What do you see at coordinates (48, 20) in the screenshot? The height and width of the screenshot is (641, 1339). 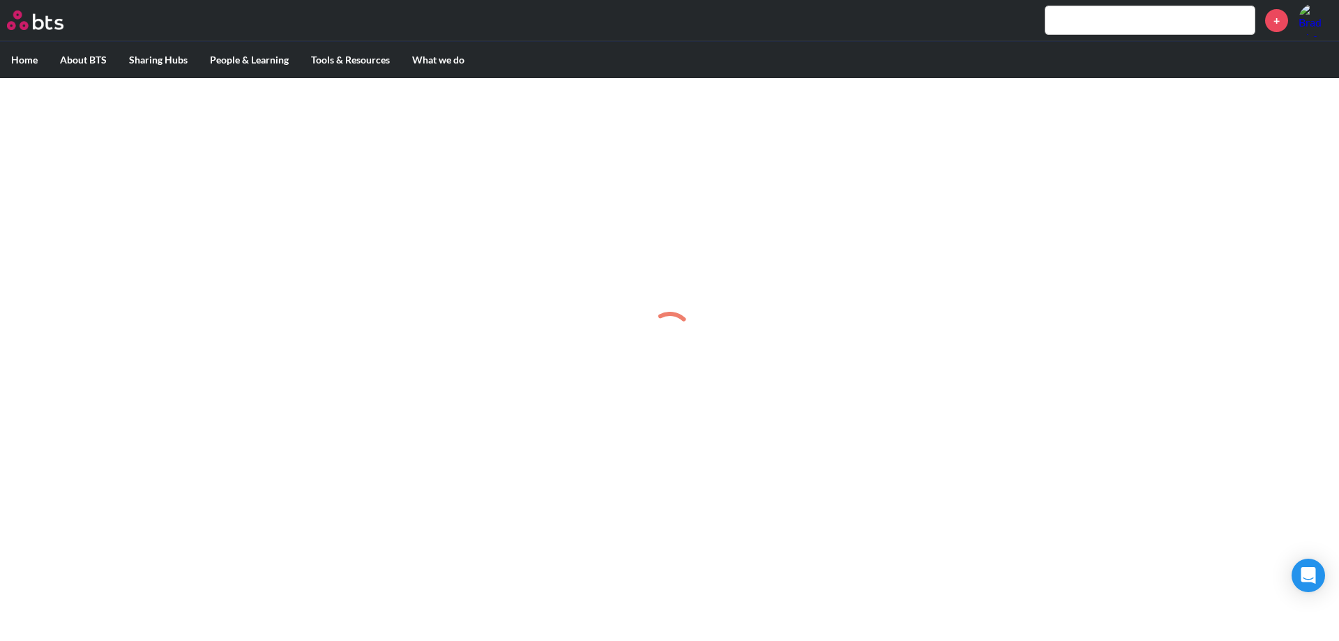 I see `a: Go home` at bounding box center [48, 20].